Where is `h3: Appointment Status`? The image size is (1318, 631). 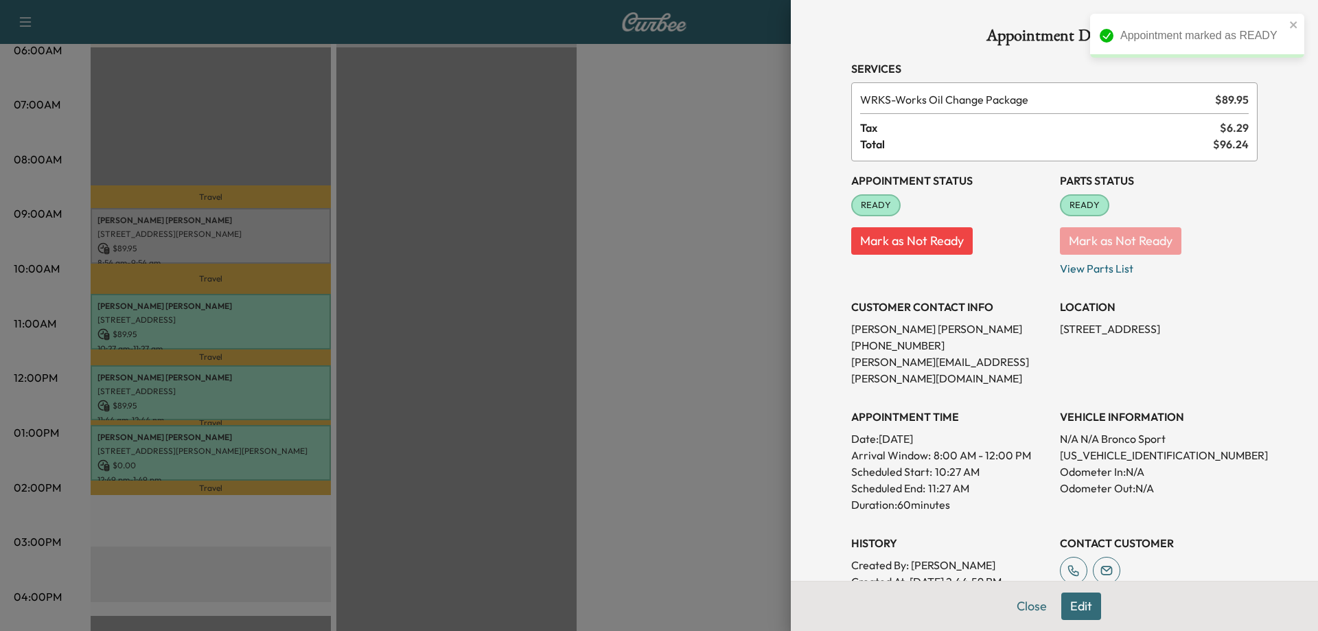
h3: Appointment Status is located at coordinates (950, 180).